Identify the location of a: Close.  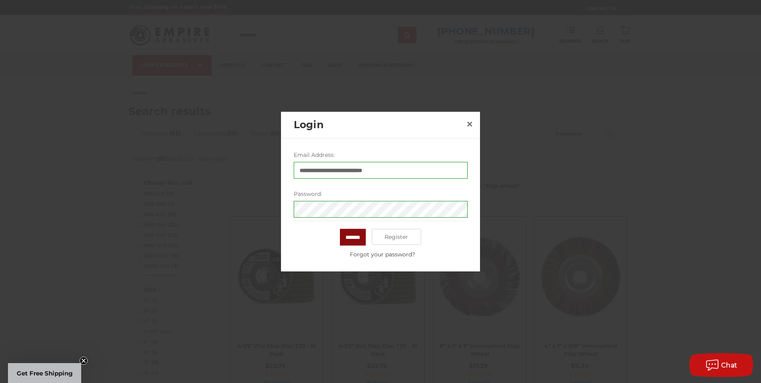
(470, 124).